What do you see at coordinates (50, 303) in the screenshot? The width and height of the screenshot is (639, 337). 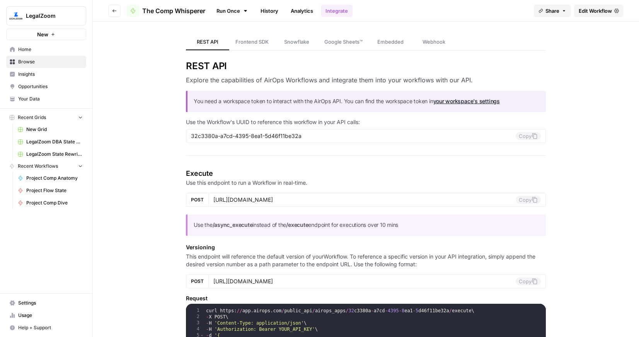 I see `span: Settings` at bounding box center [50, 303].